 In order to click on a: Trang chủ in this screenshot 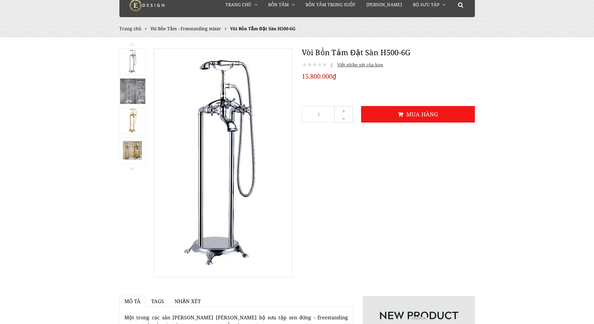, I will do `click(130, 28)`.